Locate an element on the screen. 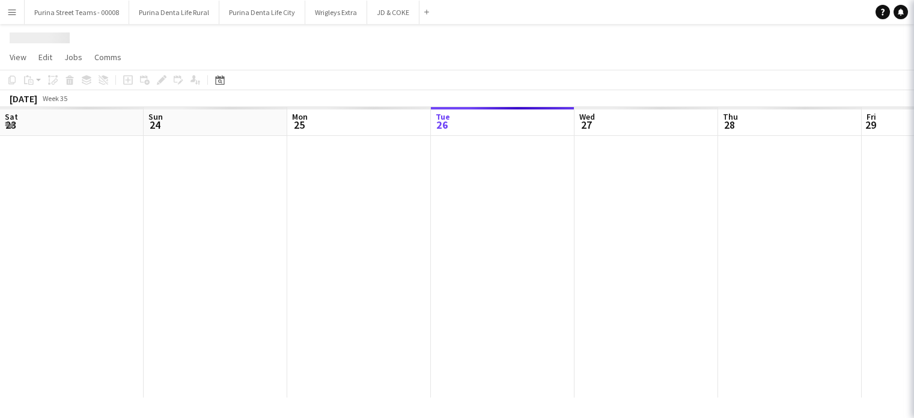 This screenshot has height=418, width=914. a: Edit is located at coordinates (45, 57).